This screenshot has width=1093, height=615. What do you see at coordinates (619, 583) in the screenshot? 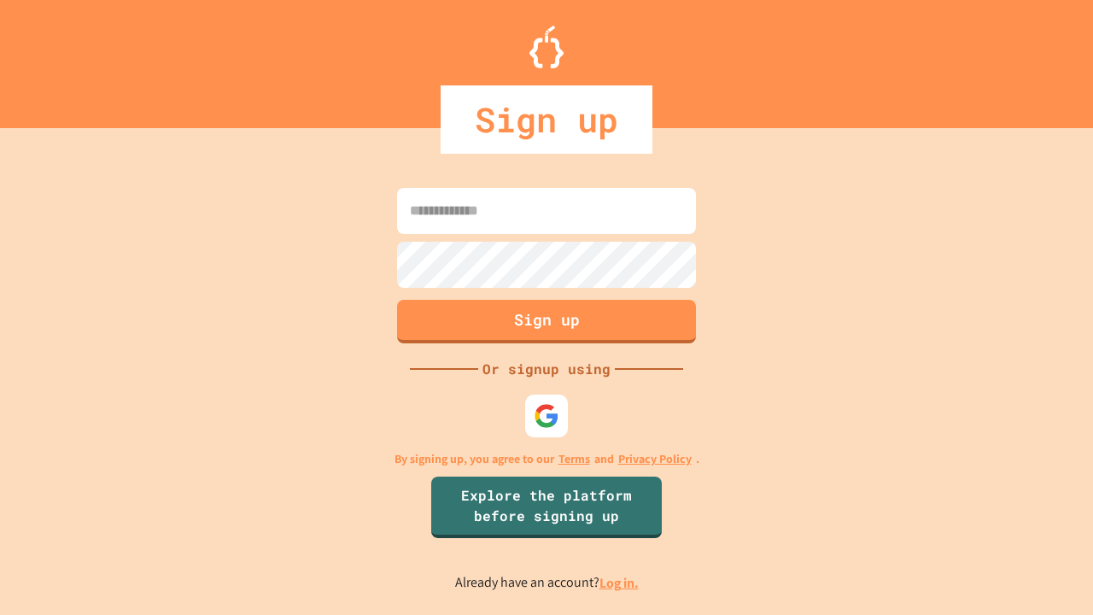
I see `a: Log in.` at bounding box center [619, 583].